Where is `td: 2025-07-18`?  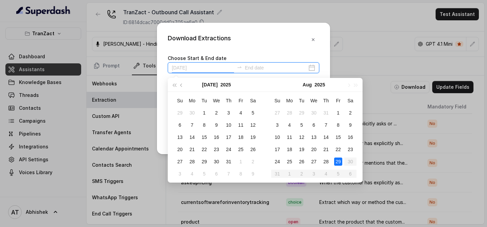
td: 2025-07-18 is located at coordinates (241, 137).